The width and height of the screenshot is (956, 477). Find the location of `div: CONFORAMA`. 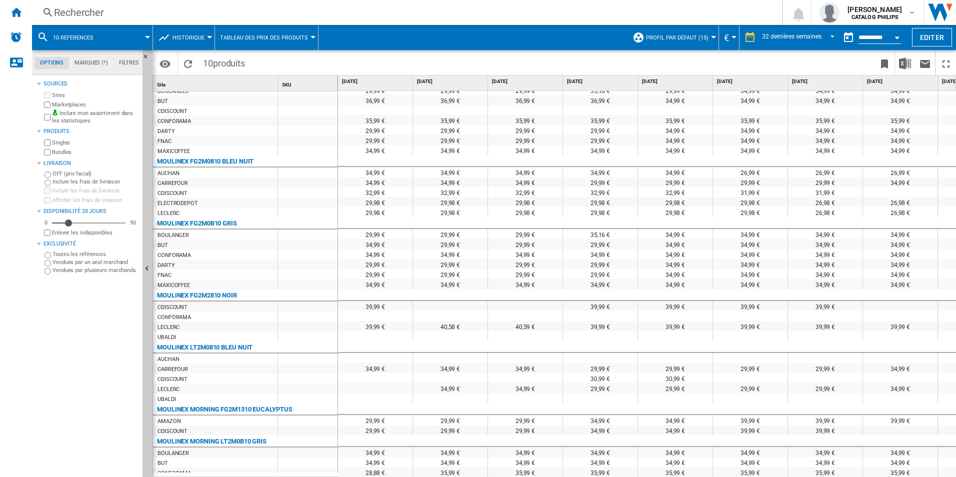

div: CONFORAMA is located at coordinates (174, 255).